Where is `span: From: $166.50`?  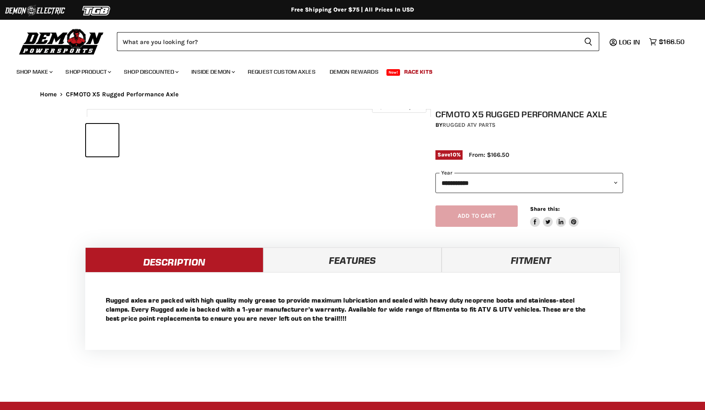
span: From: $166.50 is located at coordinates (489, 155).